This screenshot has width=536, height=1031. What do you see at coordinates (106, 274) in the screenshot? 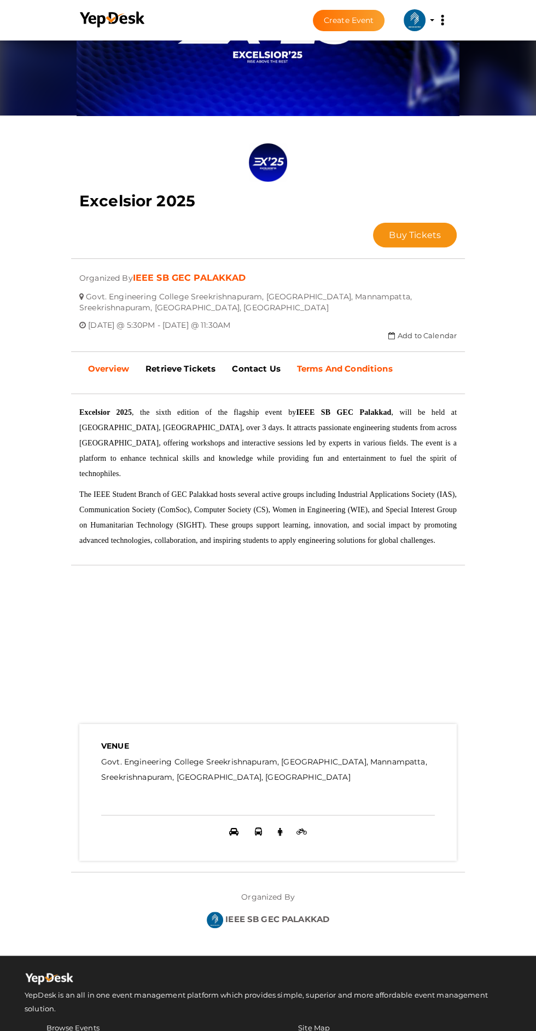
I see `span: Organized By` at bounding box center [106, 274].